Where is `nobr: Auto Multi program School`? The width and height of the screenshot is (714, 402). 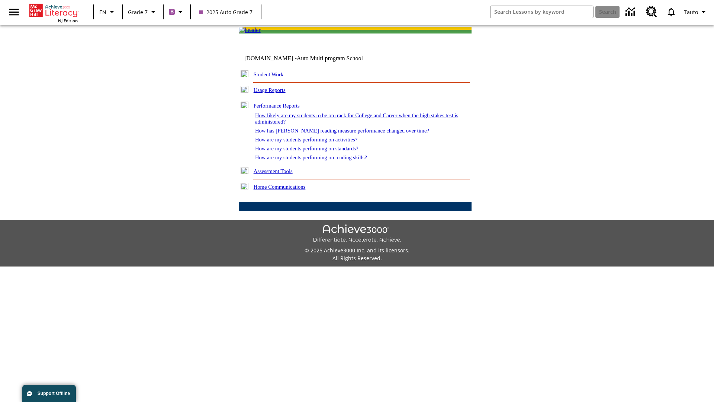 nobr: Auto Multi program School is located at coordinates (330, 58).